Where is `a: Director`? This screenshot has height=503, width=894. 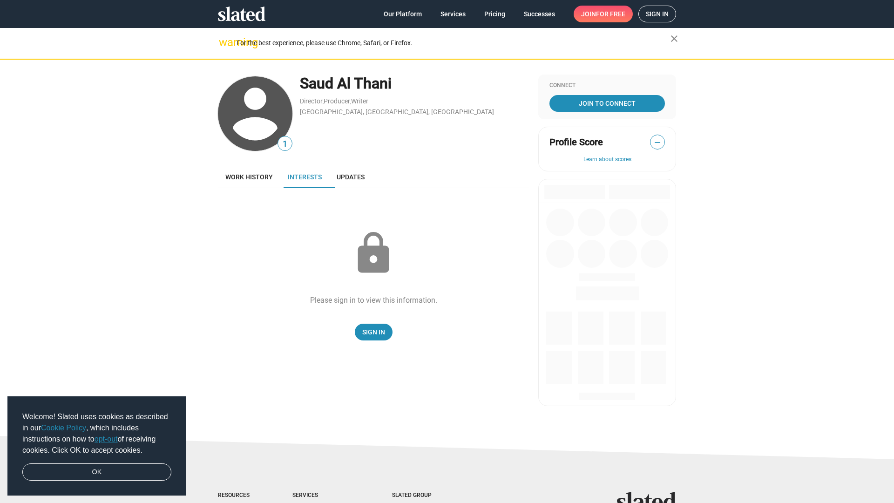 a: Director is located at coordinates (311, 101).